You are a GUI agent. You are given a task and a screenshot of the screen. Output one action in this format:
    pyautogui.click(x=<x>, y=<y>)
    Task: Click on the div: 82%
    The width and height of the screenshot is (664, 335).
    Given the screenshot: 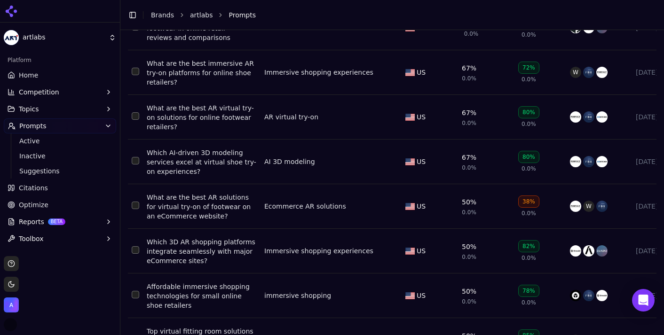 What is the action you would take?
    pyautogui.click(x=529, y=246)
    